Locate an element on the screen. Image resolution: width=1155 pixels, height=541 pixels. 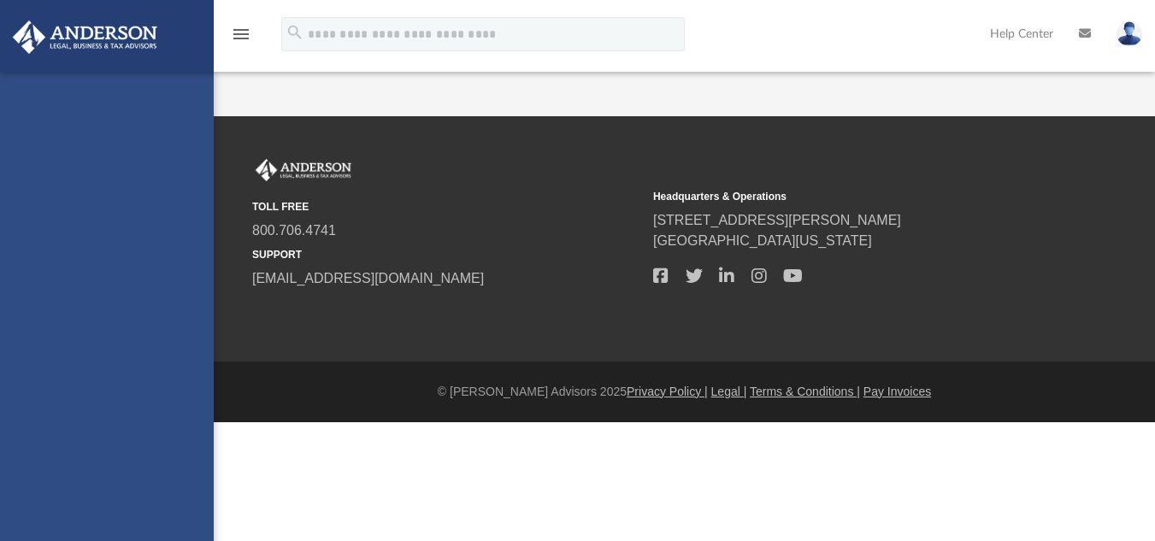
i: menu is located at coordinates (241, 34).